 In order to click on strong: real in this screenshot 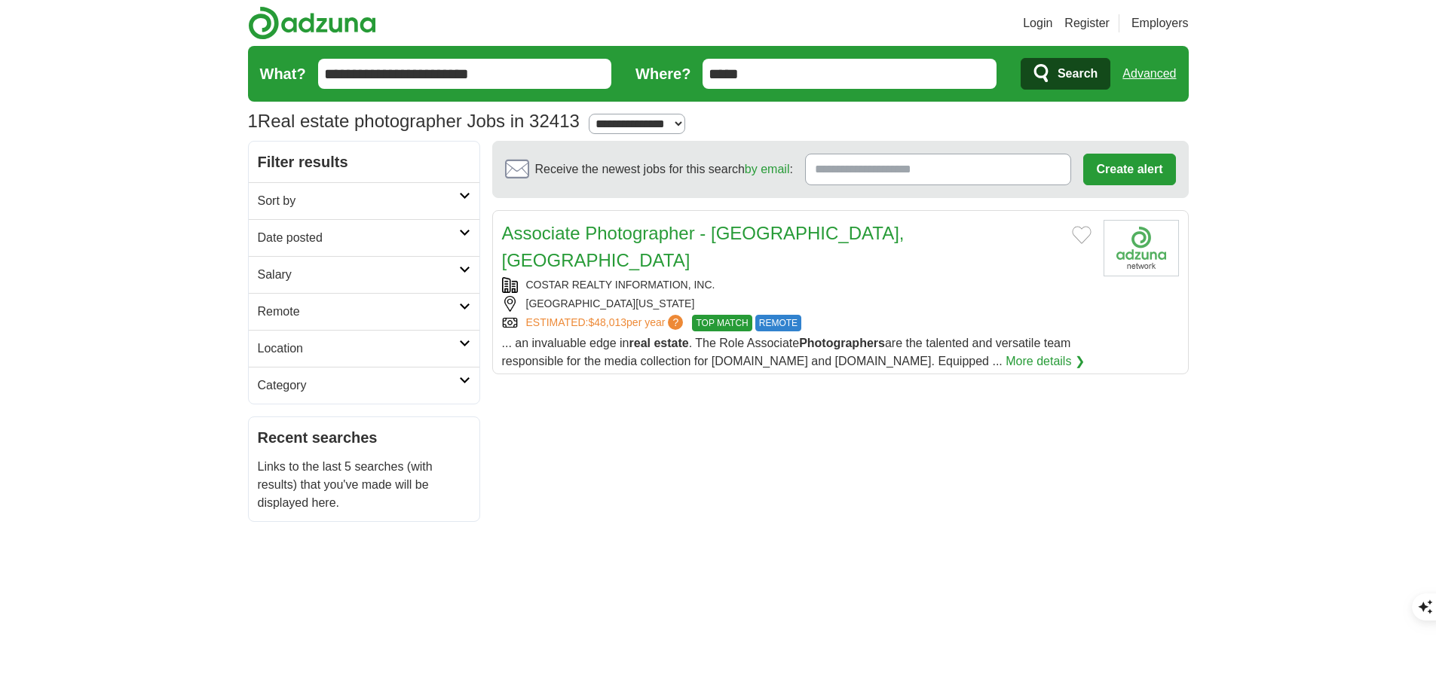, I will do `click(640, 343)`.